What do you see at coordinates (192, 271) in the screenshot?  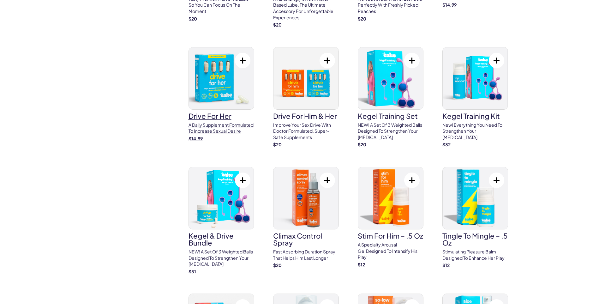 I see `strong: $ 51` at bounding box center [192, 271].